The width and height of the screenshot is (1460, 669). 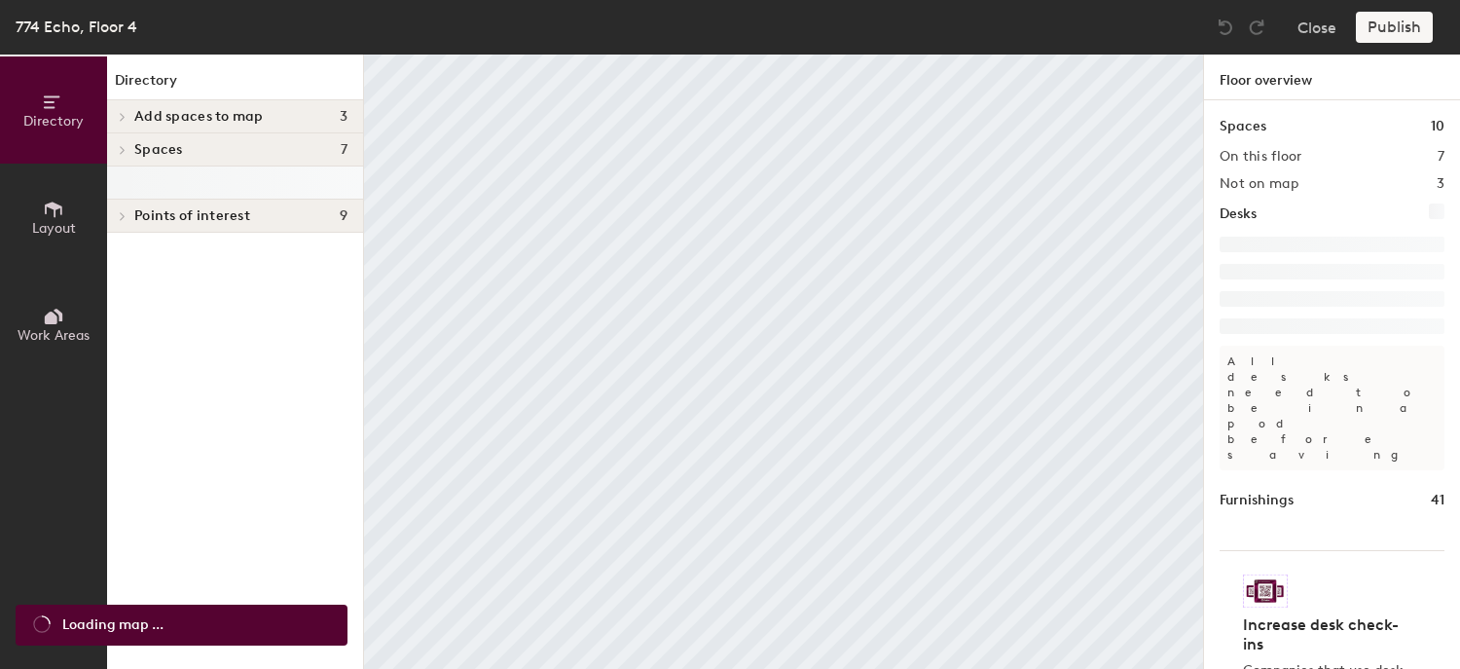 I want to click on span: 9, so click(x=344, y=216).